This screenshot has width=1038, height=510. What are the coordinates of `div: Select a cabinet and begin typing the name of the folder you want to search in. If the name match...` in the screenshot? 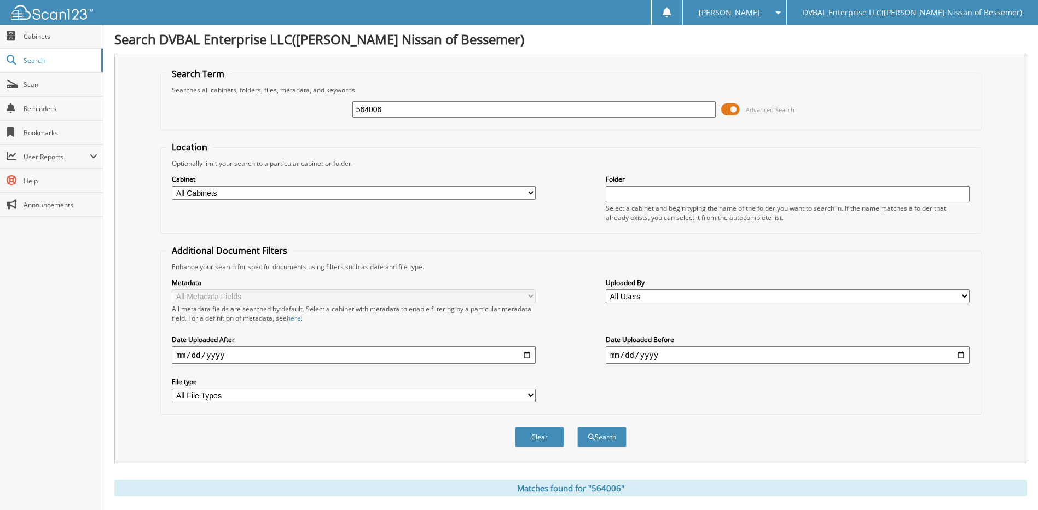 It's located at (787, 213).